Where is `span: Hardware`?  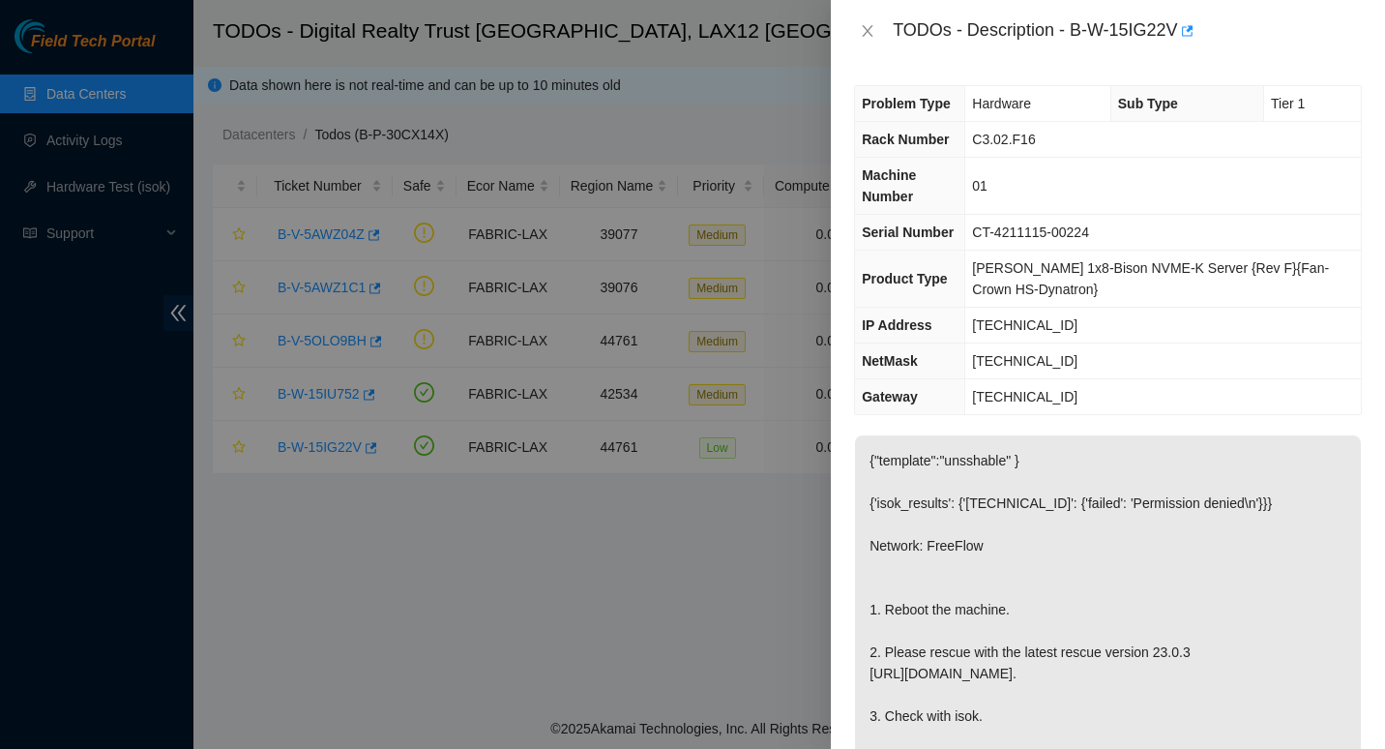
span: Hardware is located at coordinates (1001, 103).